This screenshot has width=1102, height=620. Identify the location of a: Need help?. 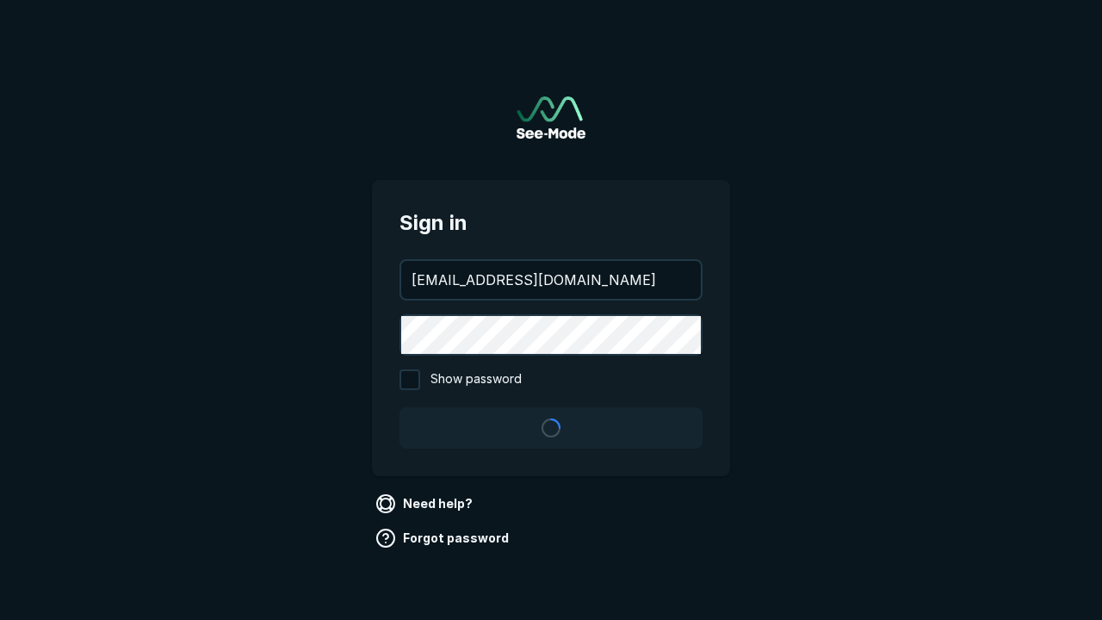
(425, 504).